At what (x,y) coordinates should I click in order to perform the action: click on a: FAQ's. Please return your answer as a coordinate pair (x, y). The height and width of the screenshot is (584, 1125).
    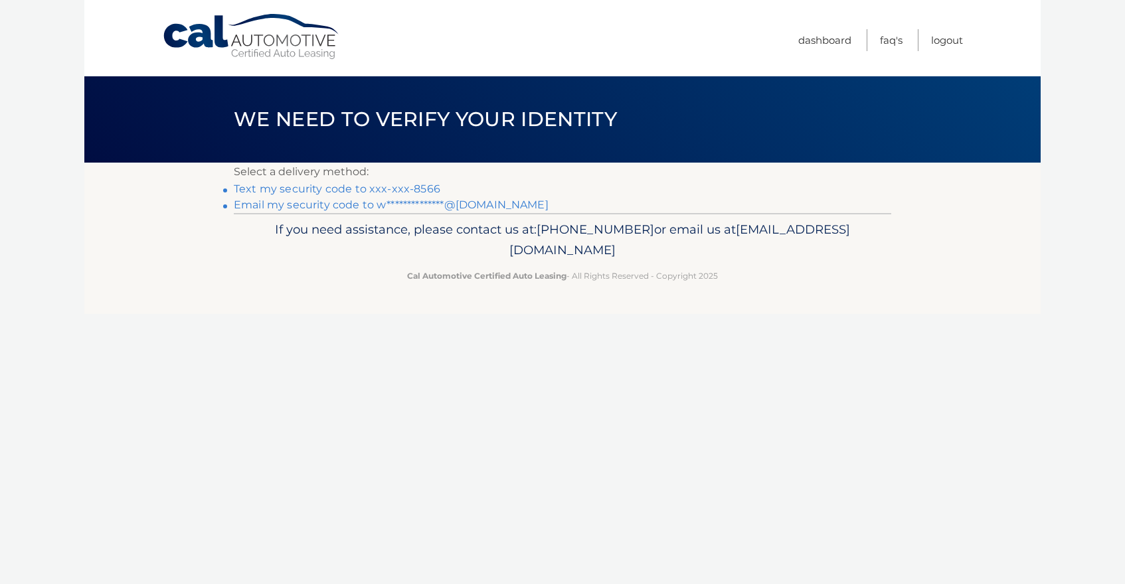
    Looking at the image, I should click on (891, 40).